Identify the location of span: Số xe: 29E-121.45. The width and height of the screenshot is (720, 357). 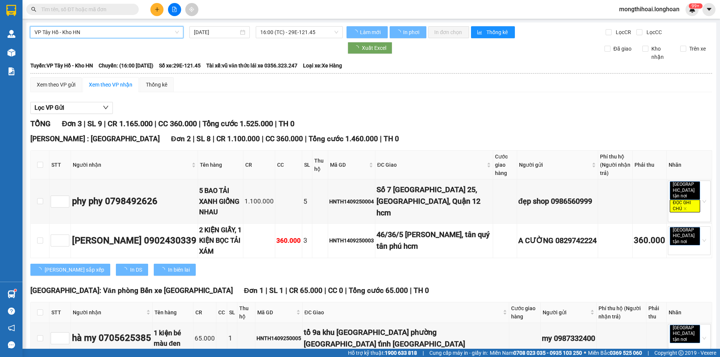
(180, 66).